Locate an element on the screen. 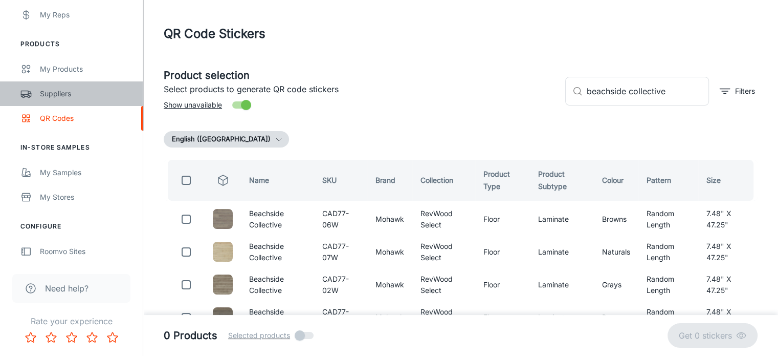 The height and width of the screenshot is (356, 778). h5: Product selection is located at coordinates (360, 75).